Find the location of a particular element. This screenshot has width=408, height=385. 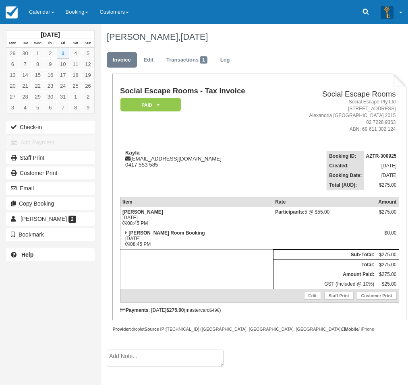

a: Paid is located at coordinates (149, 105).